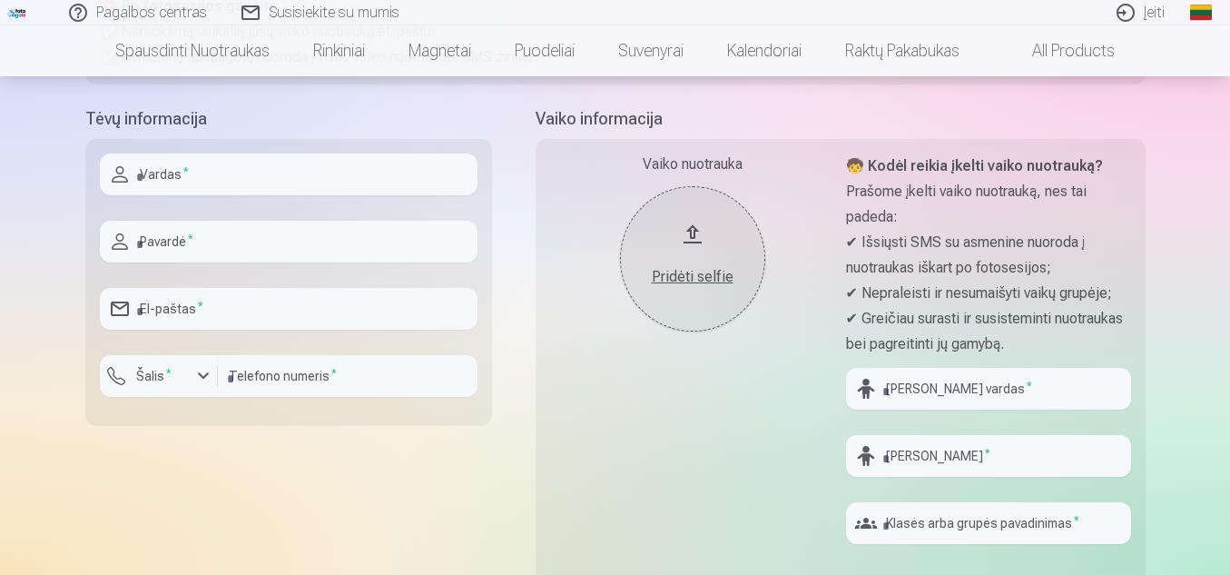 Image resolution: width=1230 pixels, height=575 pixels. I want to click on div: Pridėti selfie, so click(693, 277).